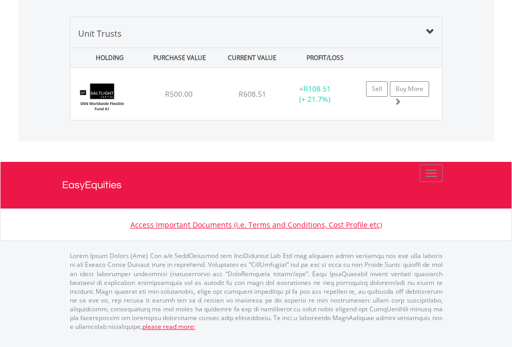  What do you see at coordinates (169, 327) in the screenshot?
I see `a: please read more:` at bounding box center [169, 327].